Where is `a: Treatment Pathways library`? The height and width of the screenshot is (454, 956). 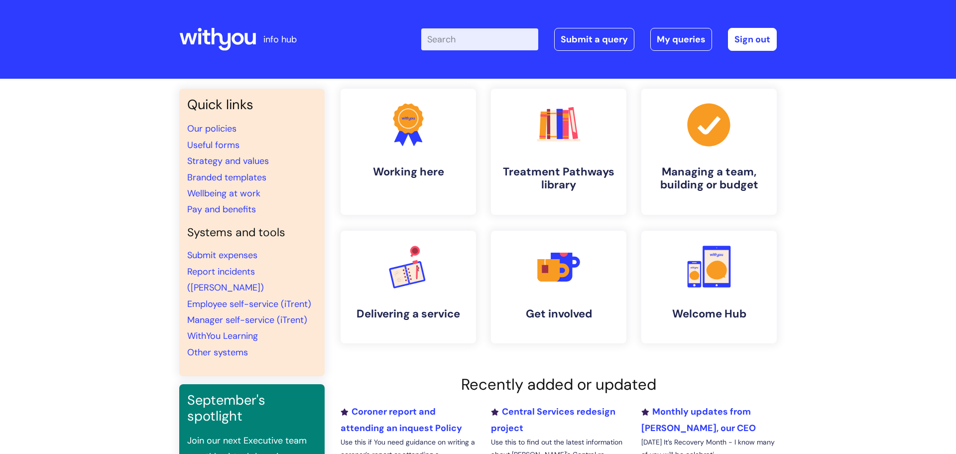
a: Treatment Pathways library is located at coordinates (559, 151).